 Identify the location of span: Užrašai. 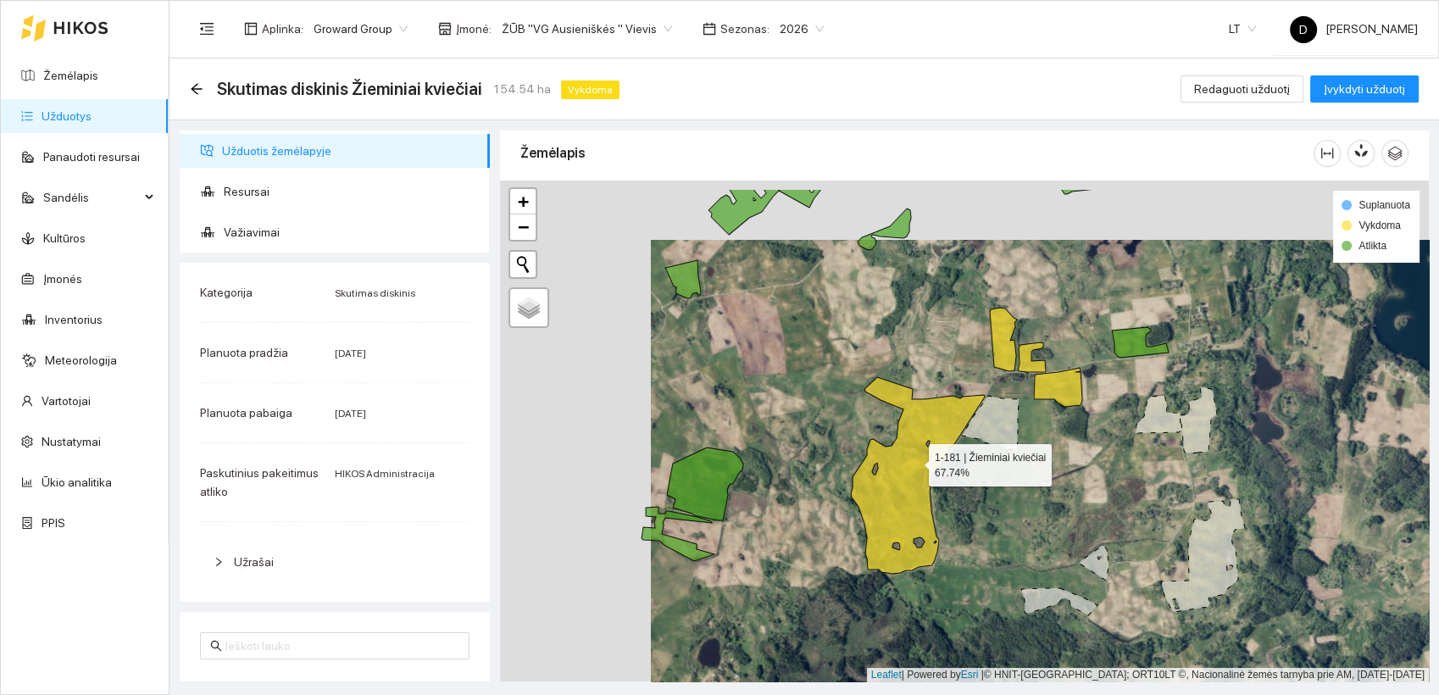
(253, 562).